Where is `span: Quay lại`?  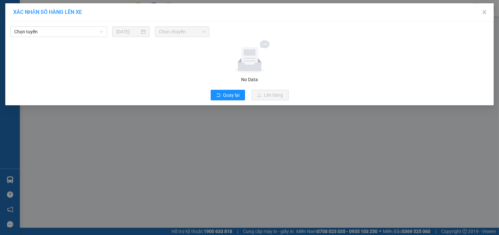
span: Quay lại is located at coordinates (231, 95).